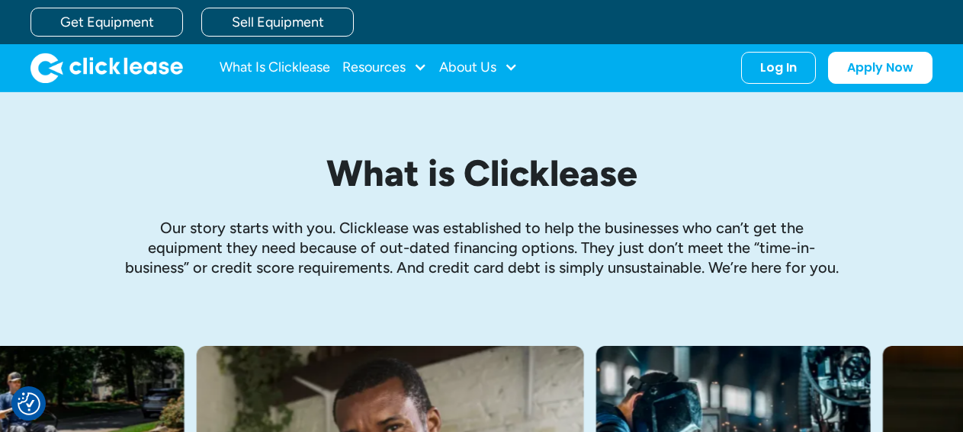 The height and width of the screenshot is (432, 963). Describe the element at coordinates (478, 68) in the screenshot. I see `div: About Us` at that location.